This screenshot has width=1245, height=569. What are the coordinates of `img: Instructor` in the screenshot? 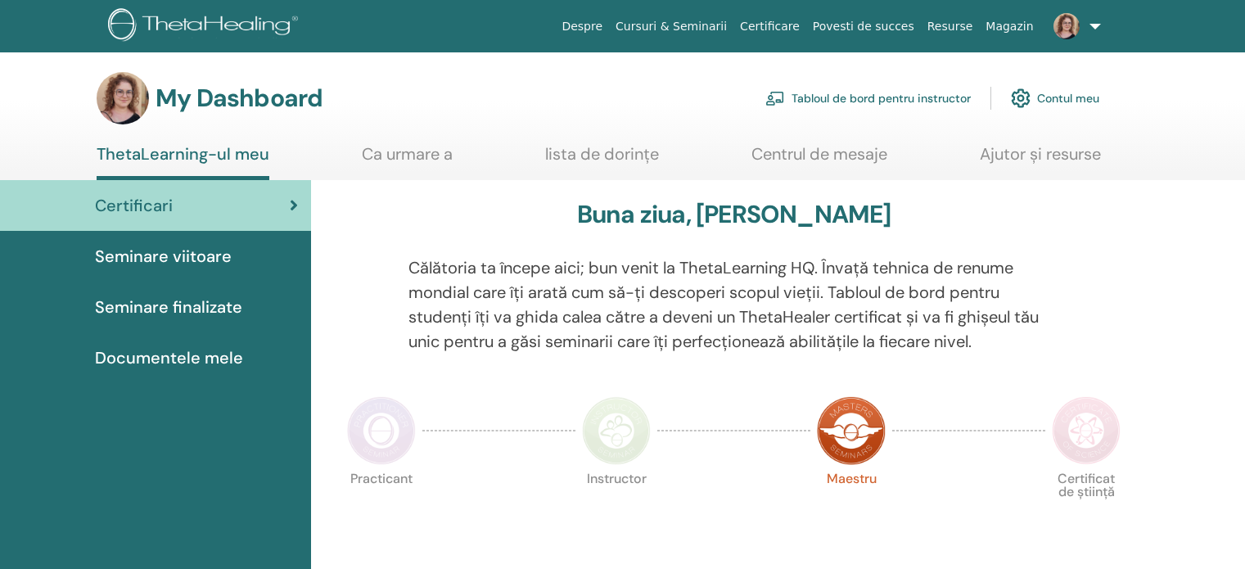 It's located at (616, 431).